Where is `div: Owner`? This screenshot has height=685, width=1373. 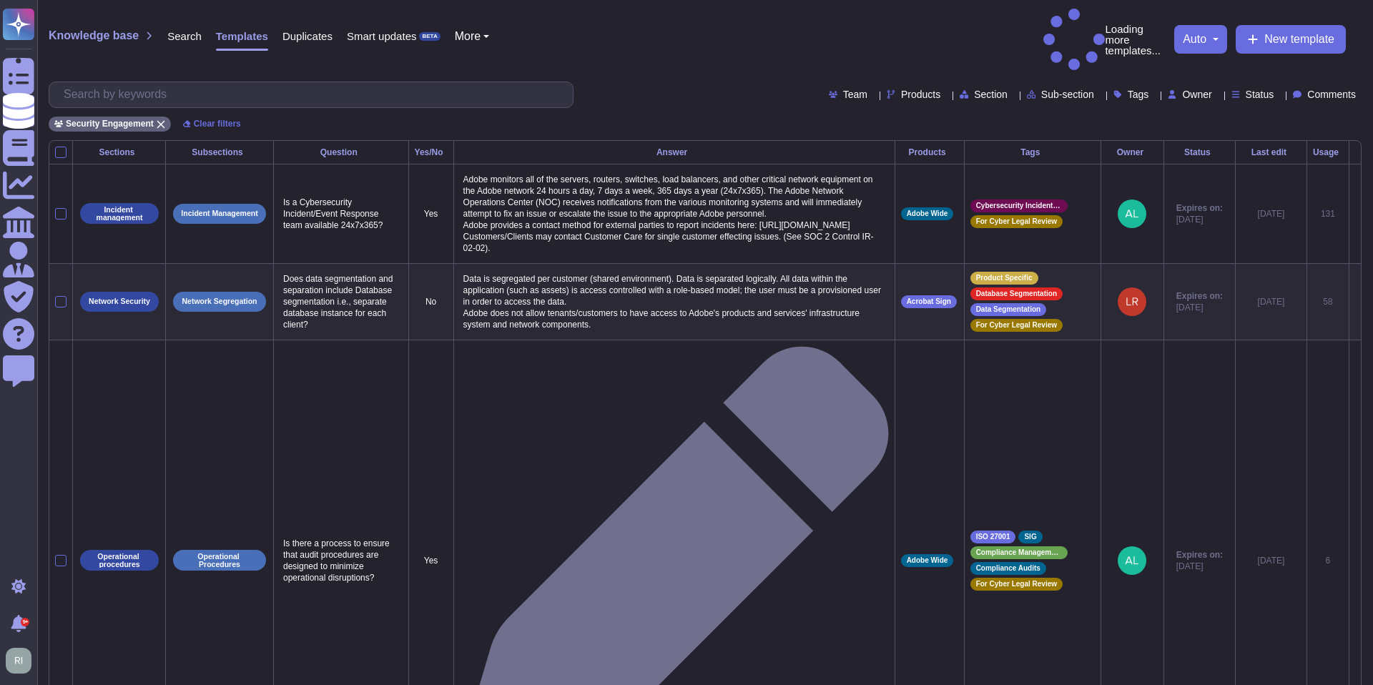
div: Owner is located at coordinates (1132, 152).